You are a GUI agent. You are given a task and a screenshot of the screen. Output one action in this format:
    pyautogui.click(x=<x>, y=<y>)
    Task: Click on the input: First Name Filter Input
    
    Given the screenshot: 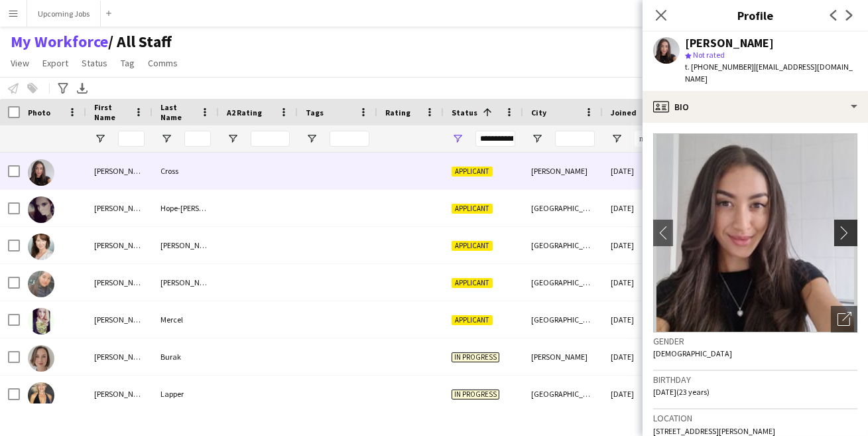 What is the action you would take?
    pyautogui.click(x=131, y=139)
    